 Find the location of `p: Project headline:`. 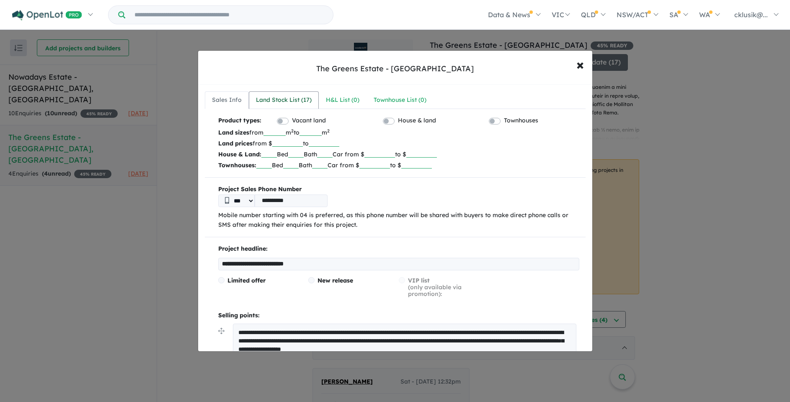

p: Project headline: is located at coordinates (399, 249).